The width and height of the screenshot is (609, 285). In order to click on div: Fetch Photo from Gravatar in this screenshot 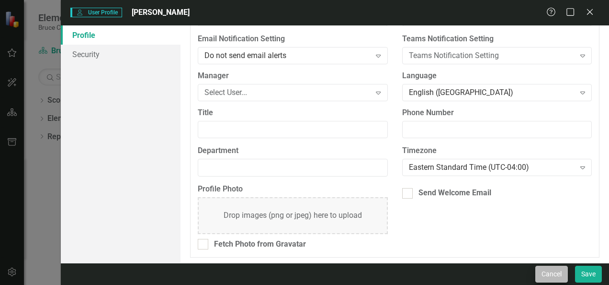, I will do `click(260, 244)`.